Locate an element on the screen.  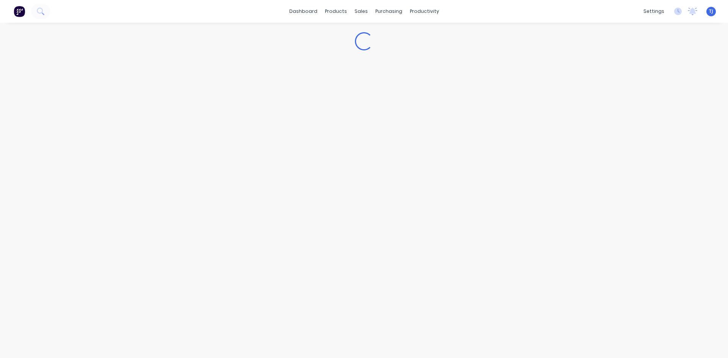
div: purchasing is located at coordinates (389, 11).